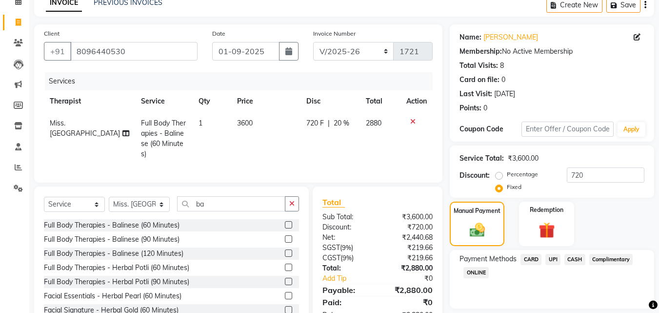  What do you see at coordinates (575, 259) in the screenshot?
I see `span: CASH` at bounding box center [575, 259].